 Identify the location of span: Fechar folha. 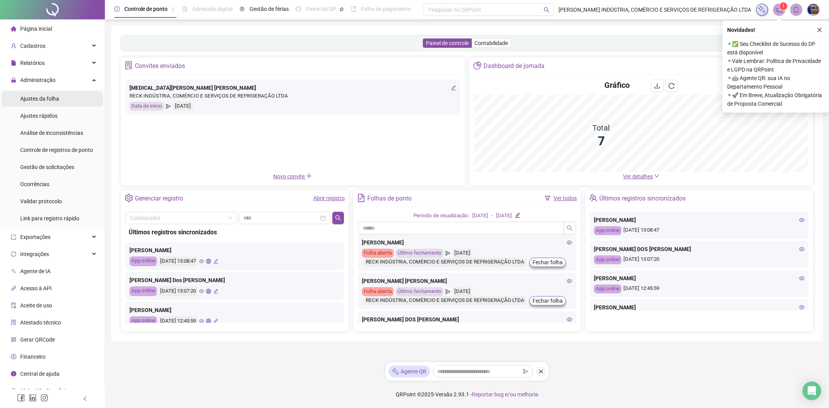
(548, 262).